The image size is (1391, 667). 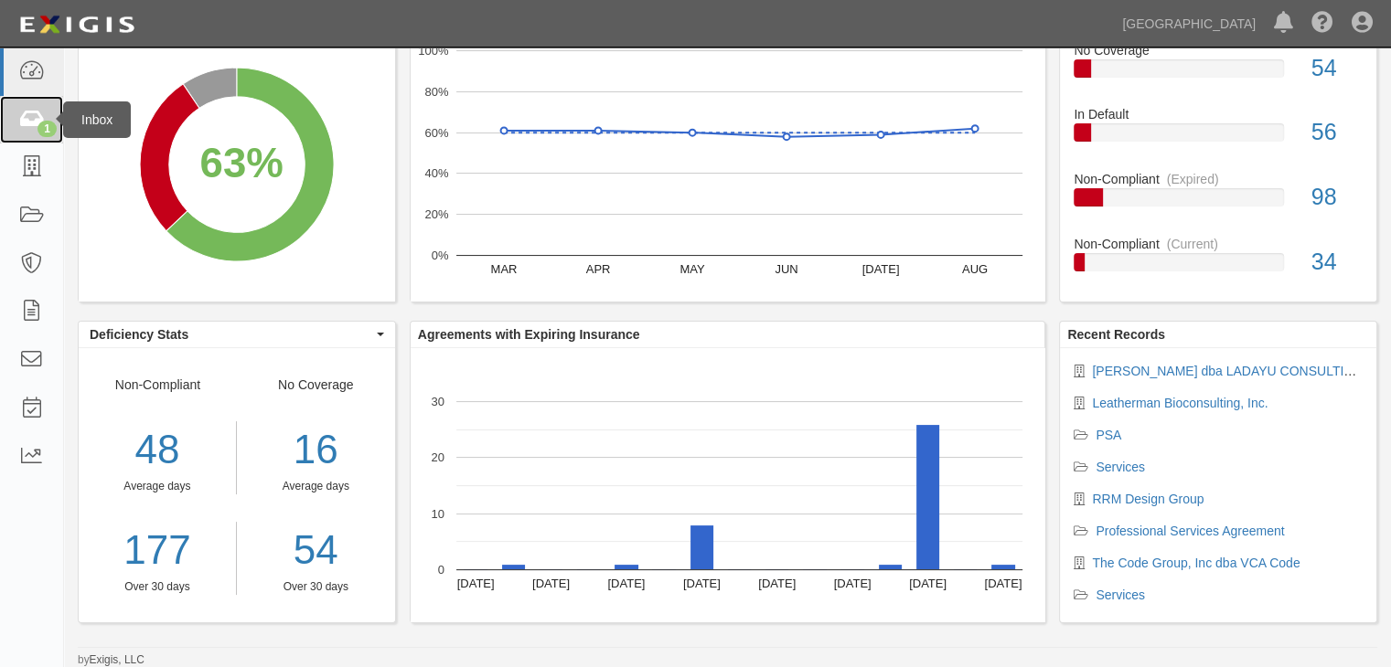 What do you see at coordinates (157, 550) in the screenshot?
I see `div: 177` at bounding box center [157, 550].